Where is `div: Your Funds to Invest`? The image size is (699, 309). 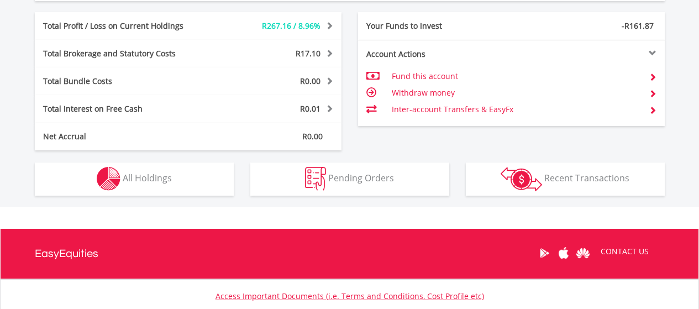
div: Your Funds to Invest is located at coordinates (435, 26).